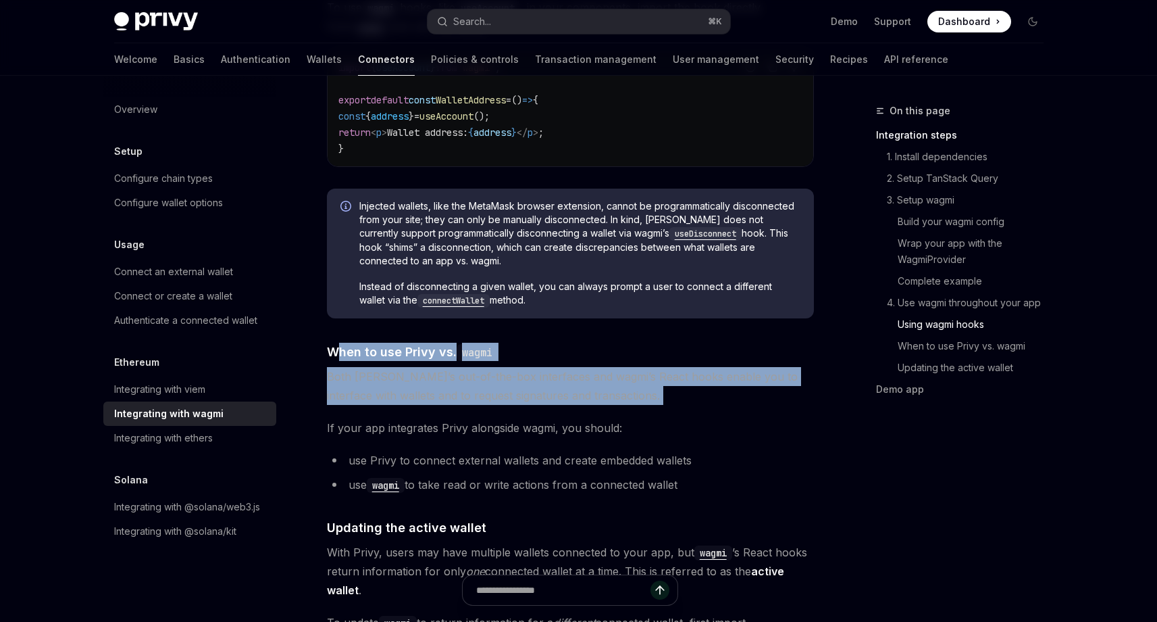  Describe the element at coordinates (186, 320) in the screenshot. I see `div: Authenticate a connected wallet` at that location.